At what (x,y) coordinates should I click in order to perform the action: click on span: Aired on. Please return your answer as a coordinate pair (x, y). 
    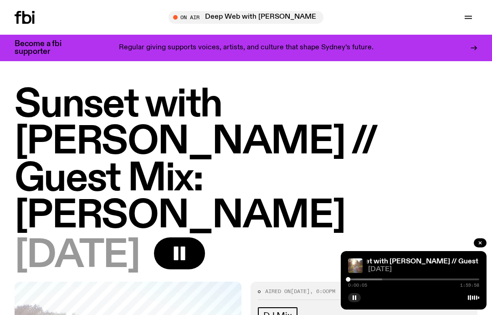
    Looking at the image, I should click on (278, 291).